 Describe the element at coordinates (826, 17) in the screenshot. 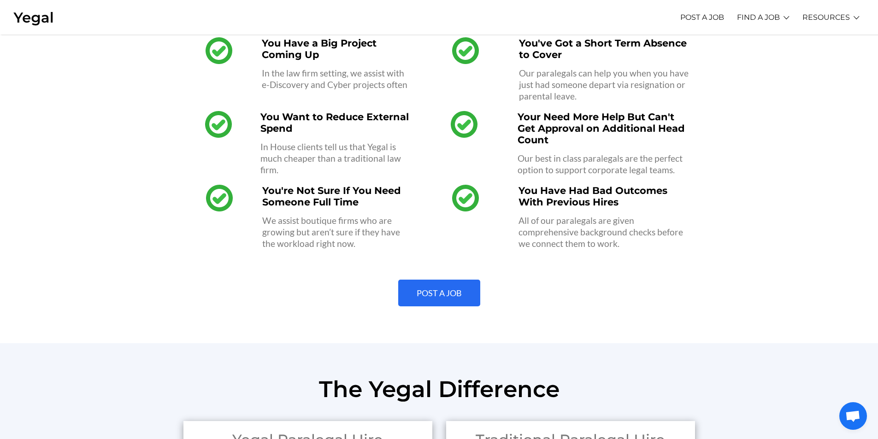

I see `a: RESOURCES` at that location.